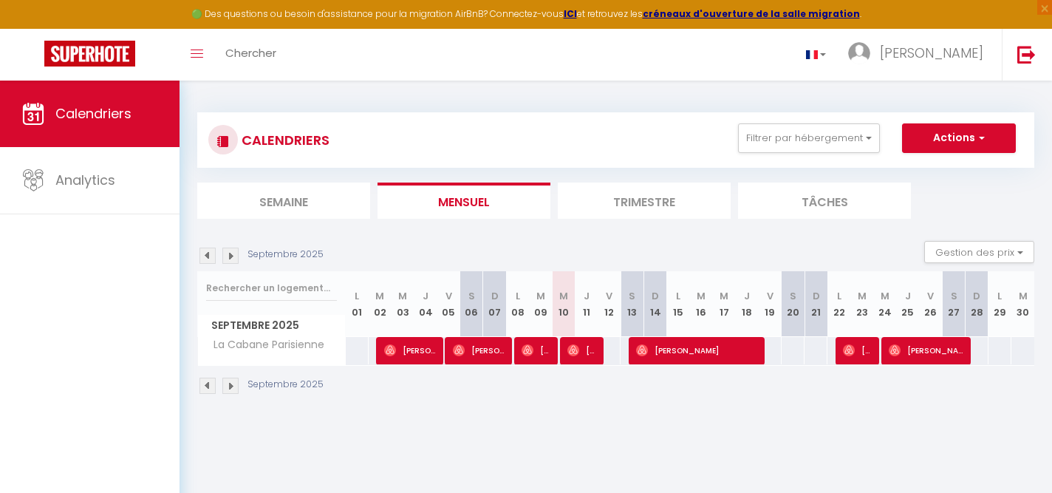 The height and width of the screenshot is (493, 1052). Describe the element at coordinates (271, 325) in the screenshot. I see `span: Septembre 2025` at that location.